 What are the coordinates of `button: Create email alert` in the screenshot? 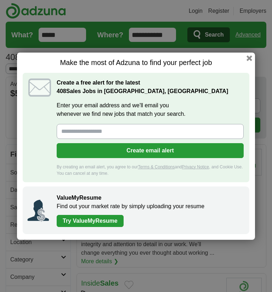 It's located at (150, 150).